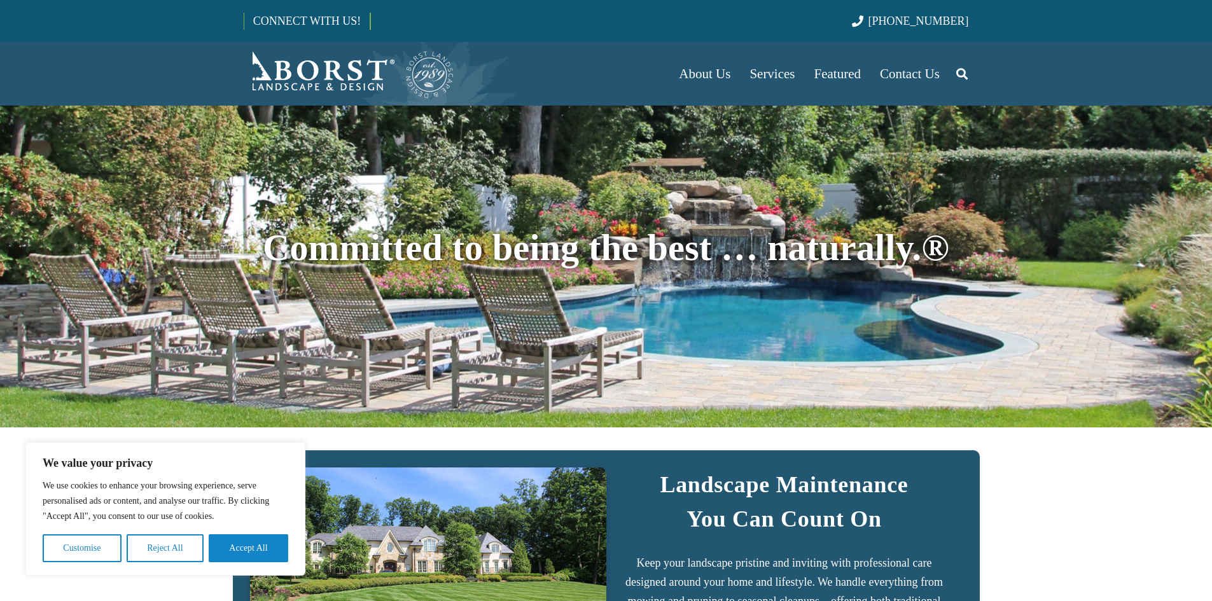  What do you see at coordinates (704, 74) in the screenshot?
I see `span: About Us` at bounding box center [704, 74].